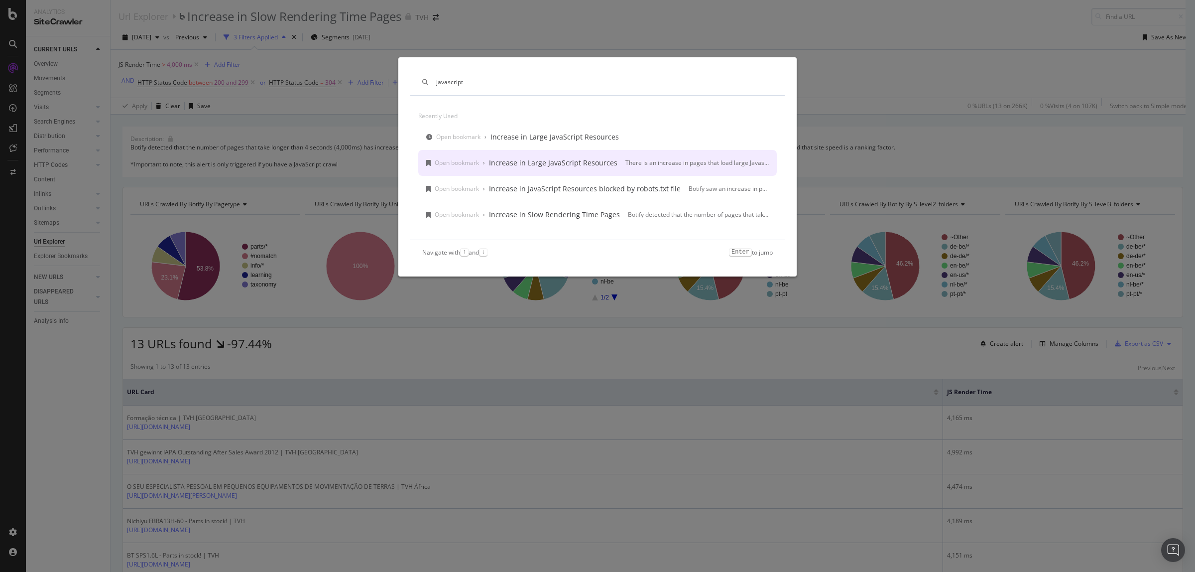  Describe the element at coordinates (1173, 550) in the screenshot. I see `div: Open Intercom Messenger` at that location.